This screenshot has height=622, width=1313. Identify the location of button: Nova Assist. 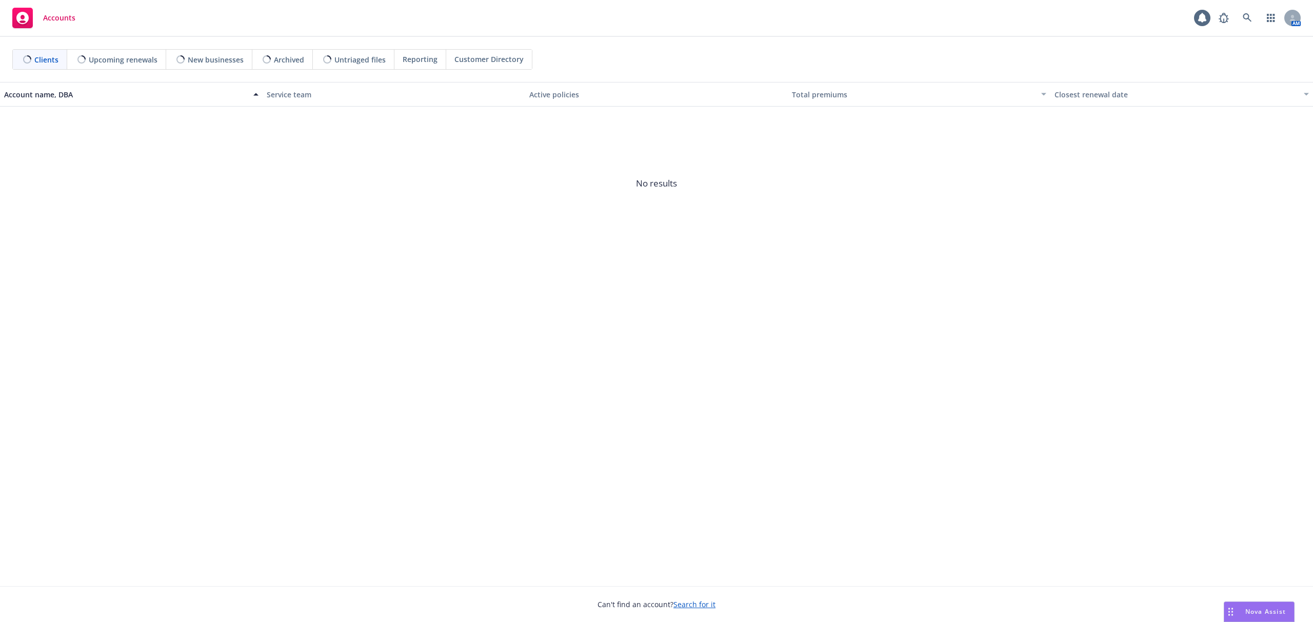
(1259, 612).